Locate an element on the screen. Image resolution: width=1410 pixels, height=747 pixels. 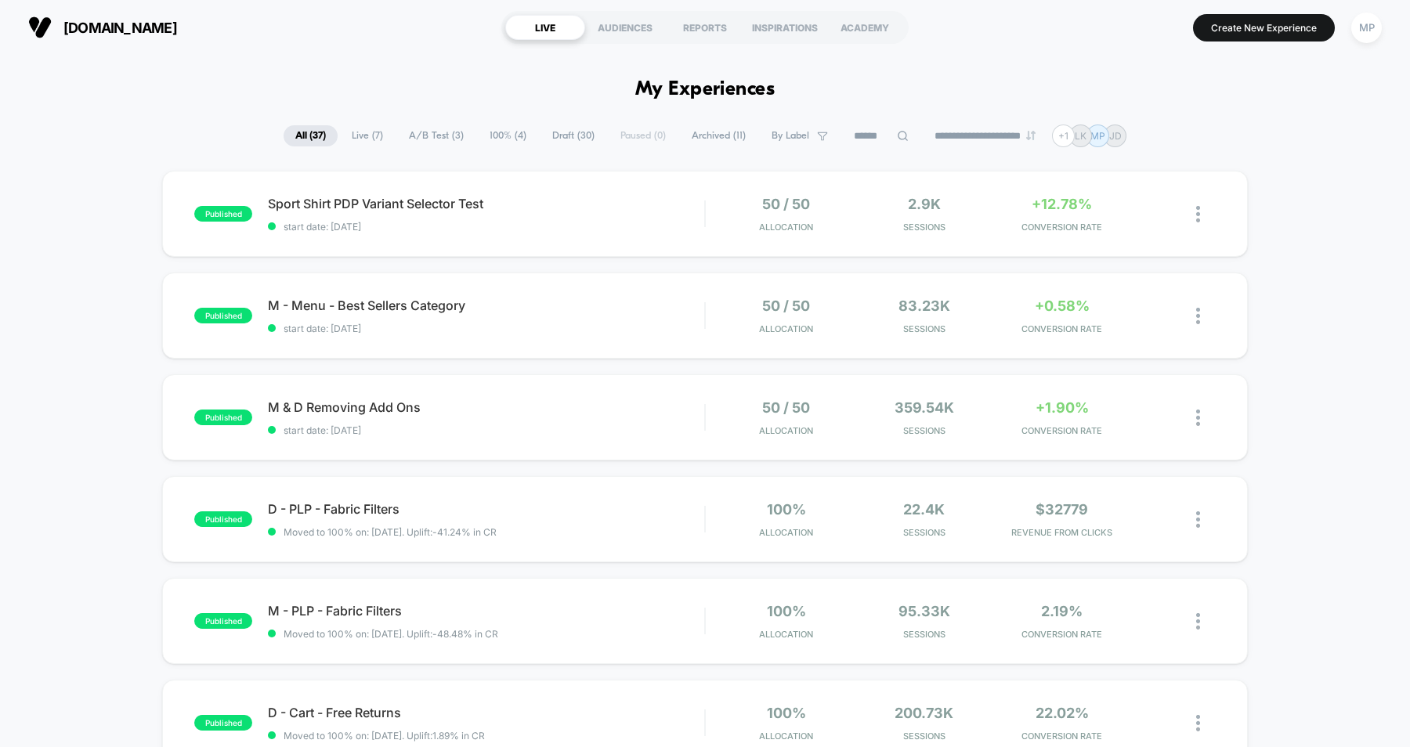
span: 95.33k is located at coordinates (924, 611).